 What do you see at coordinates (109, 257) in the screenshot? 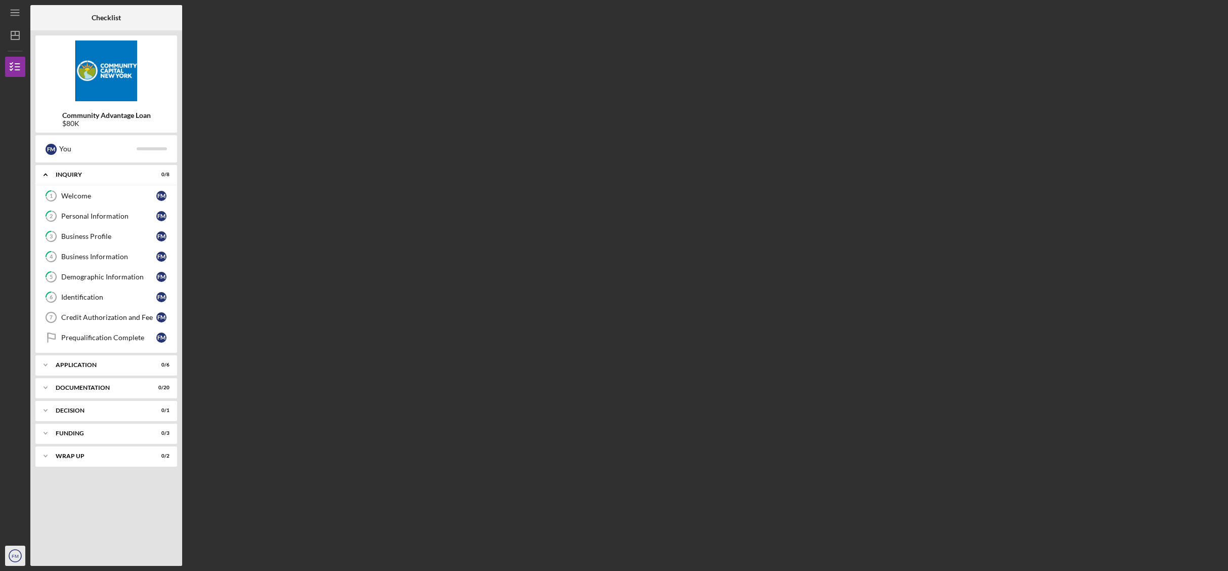
I see `div: Business Information` at bounding box center [109, 257].